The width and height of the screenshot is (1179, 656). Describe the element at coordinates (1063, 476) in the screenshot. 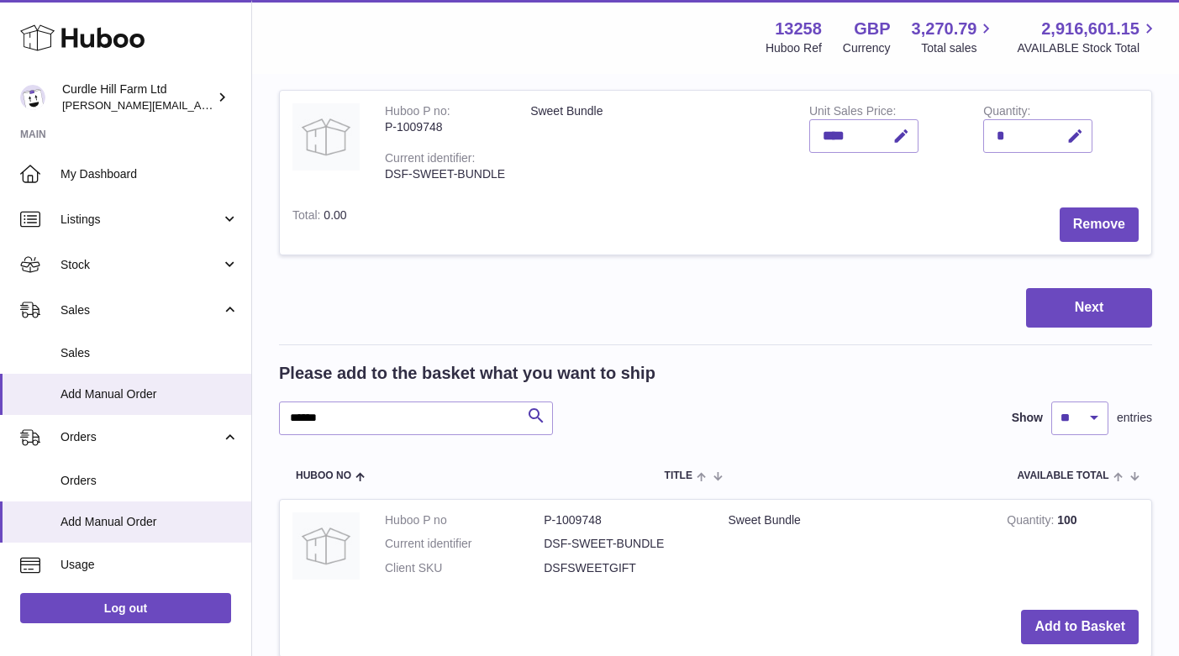

I see `span: AVAILABLE Total` at that location.